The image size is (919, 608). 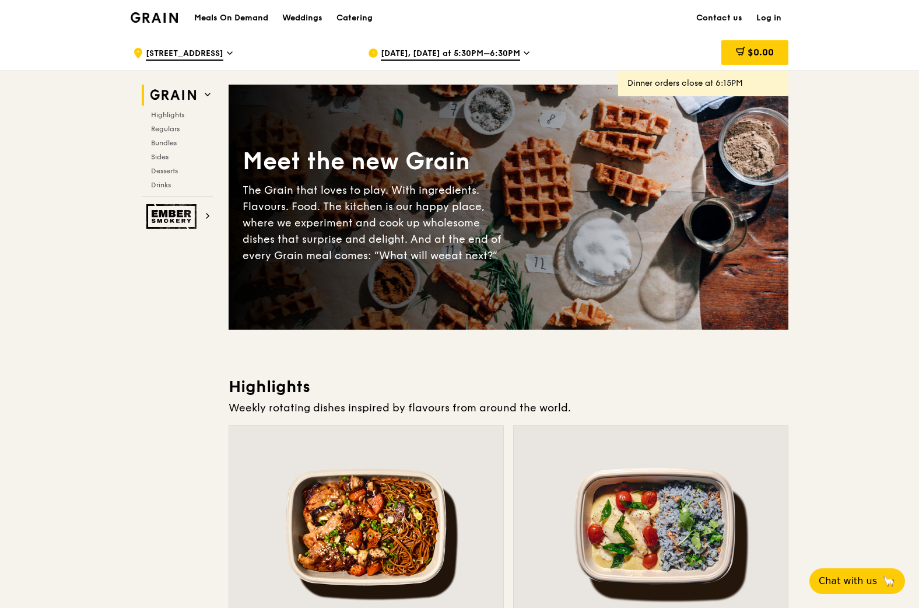 I want to click on a: Contact us, so click(x=719, y=18).